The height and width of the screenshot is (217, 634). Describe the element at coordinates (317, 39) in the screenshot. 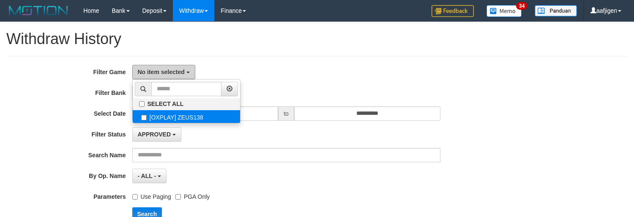

I see `h1: Withdraw History` at that location.